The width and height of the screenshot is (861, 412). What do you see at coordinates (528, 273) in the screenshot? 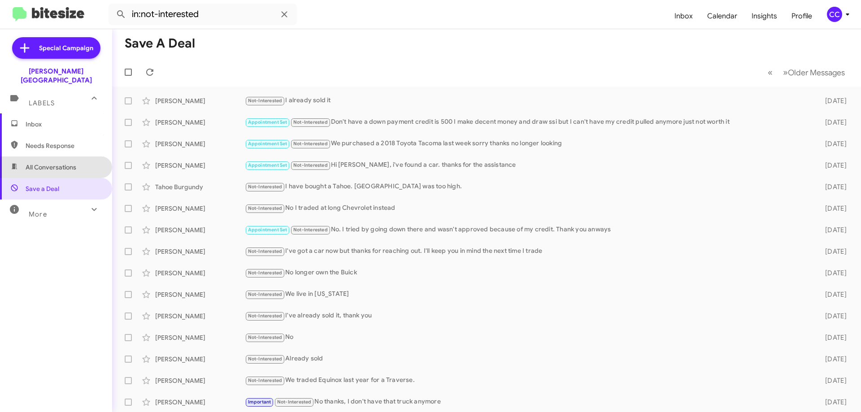
I see `div: No longer own the Buick` at bounding box center [528, 273].